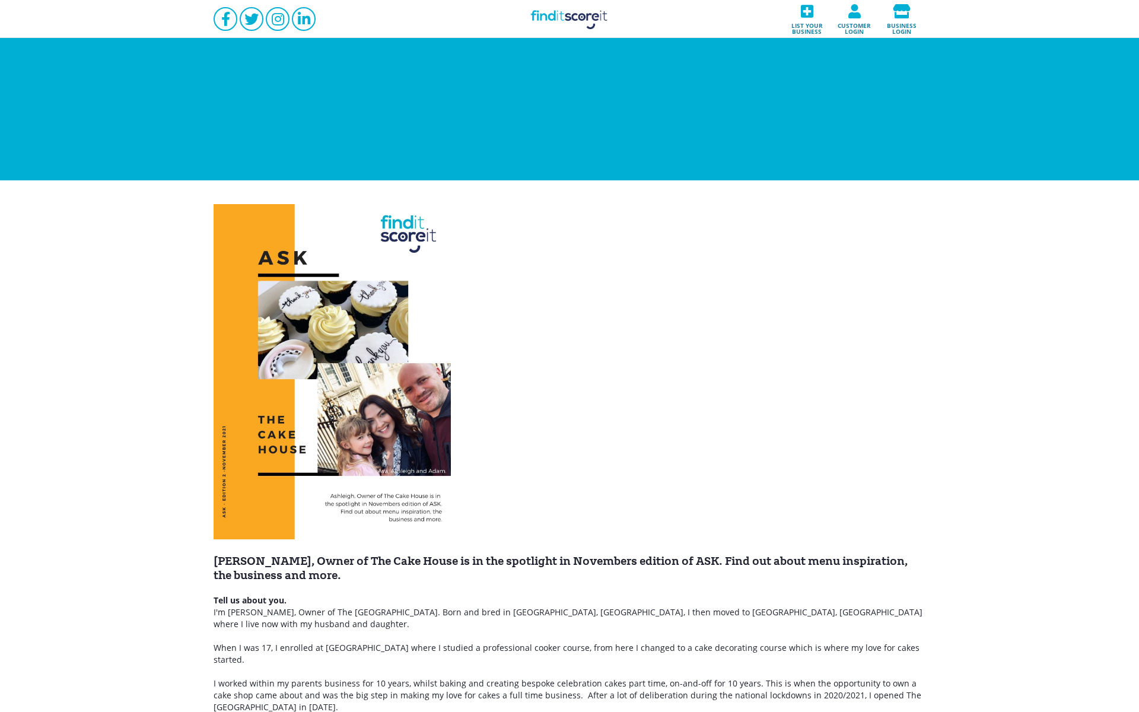 The height and width of the screenshot is (712, 1139). What do you see at coordinates (332, 371) in the screenshot?
I see `img: 1_15.jpg` at bounding box center [332, 371].